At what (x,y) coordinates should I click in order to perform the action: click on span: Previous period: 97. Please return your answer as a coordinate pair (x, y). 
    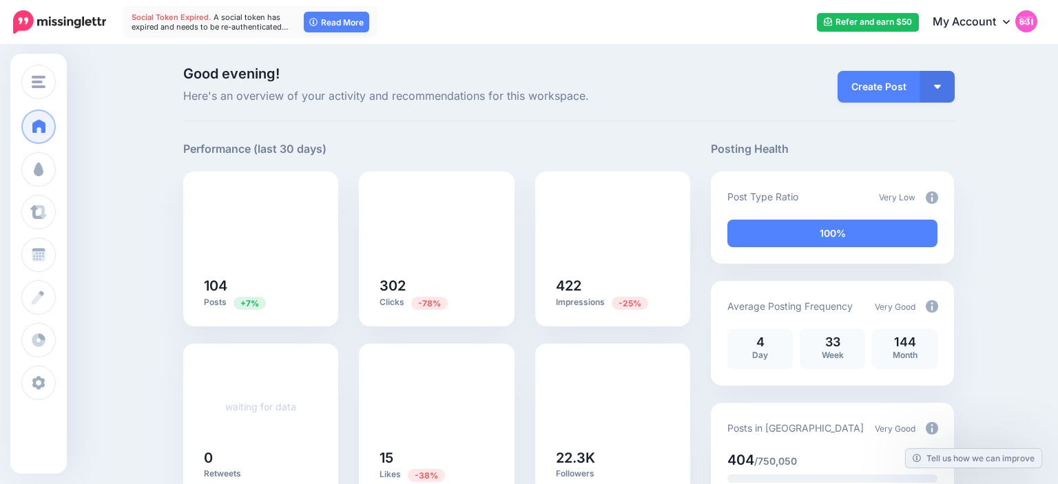
    Looking at the image, I should click on (249, 303).